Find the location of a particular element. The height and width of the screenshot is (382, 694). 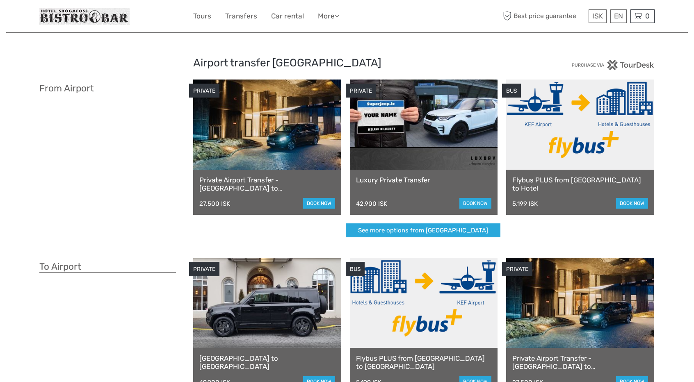

span: ISK is located at coordinates (597, 16).